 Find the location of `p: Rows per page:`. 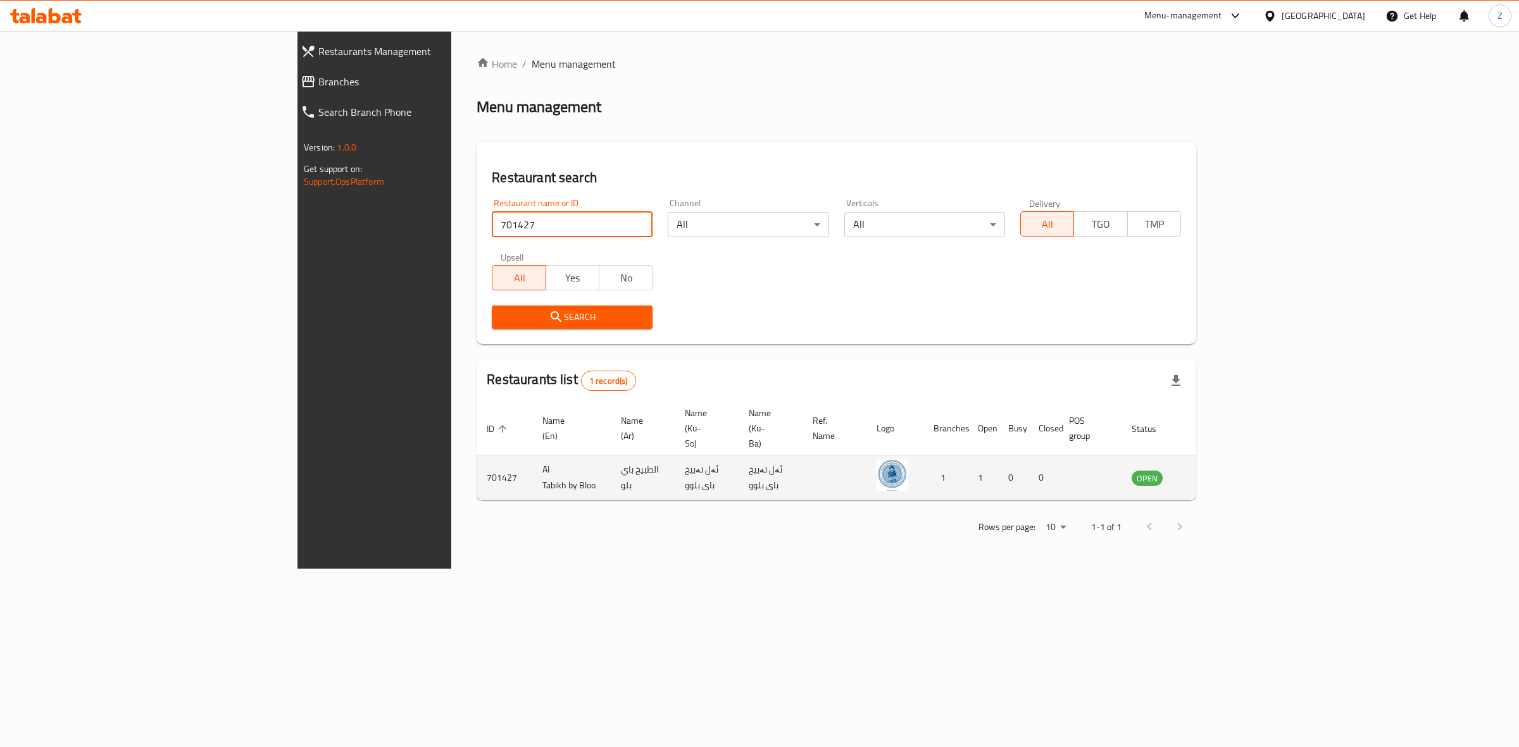

p: Rows per page: is located at coordinates (1007, 527).